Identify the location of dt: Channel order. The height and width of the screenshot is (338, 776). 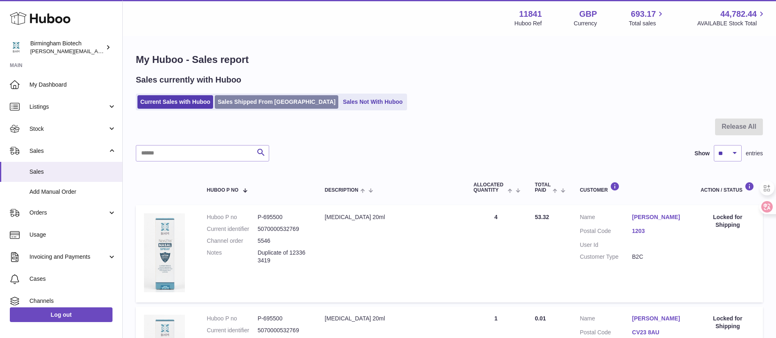
(232, 241).